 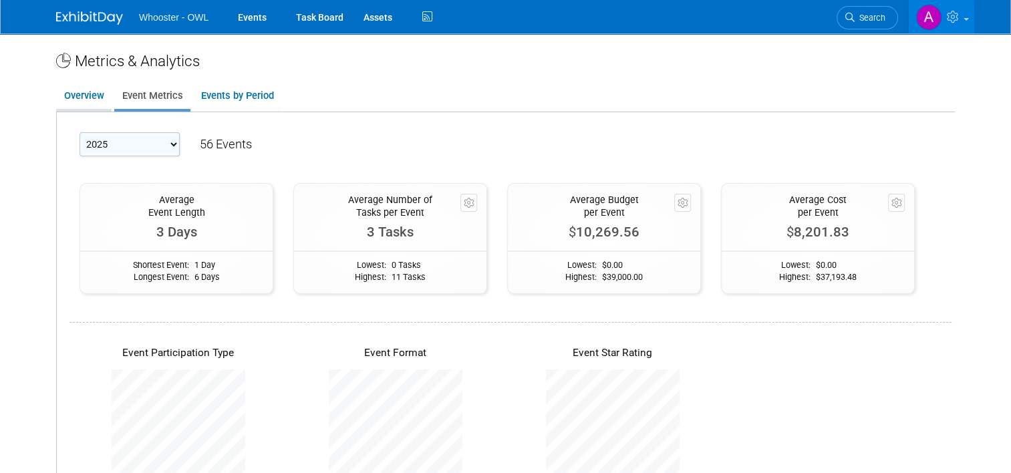 I want to click on td: Longest Event:, so click(x=161, y=277).